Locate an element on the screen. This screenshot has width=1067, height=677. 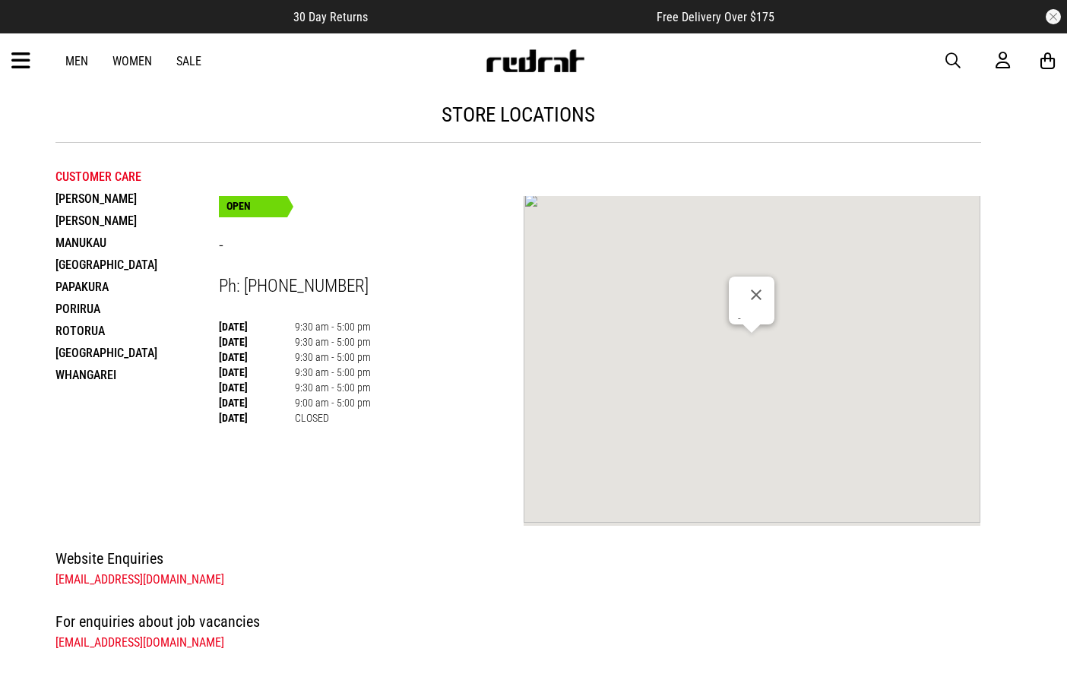
span: 30 Day Returns is located at coordinates (331, 17).